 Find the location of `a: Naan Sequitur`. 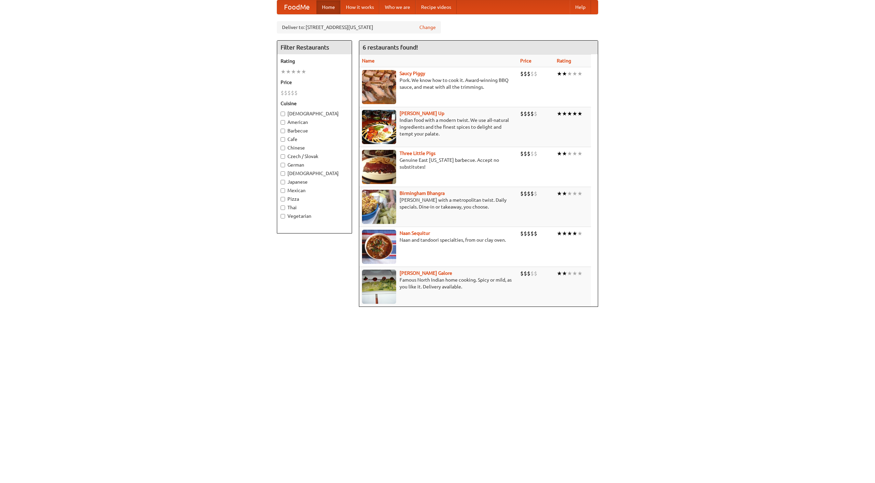

a: Naan Sequitur is located at coordinates (414, 233).